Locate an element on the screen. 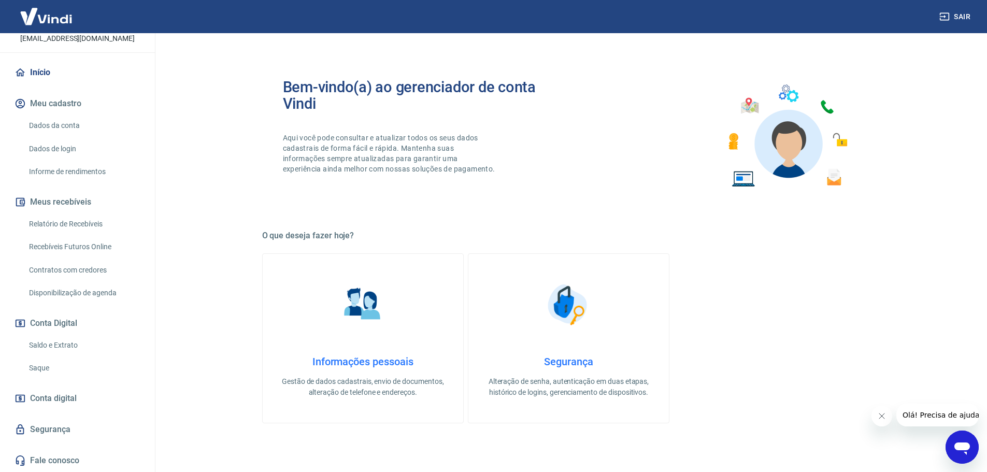 The height and width of the screenshot is (472, 987). button: Meu cadastro is located at coordinates (77, 104).